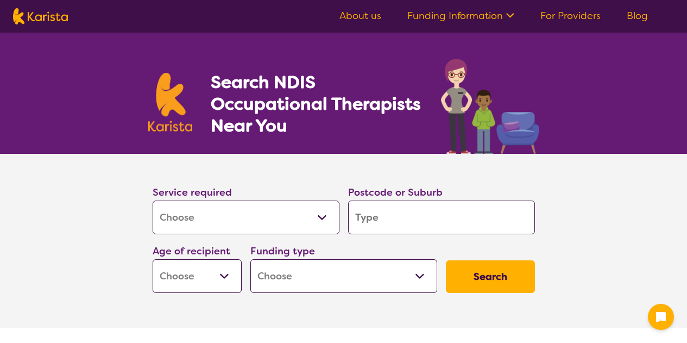  Describe the element at coordinates (570, 16) in the screenshot. I see `a: For Providers` at that location.